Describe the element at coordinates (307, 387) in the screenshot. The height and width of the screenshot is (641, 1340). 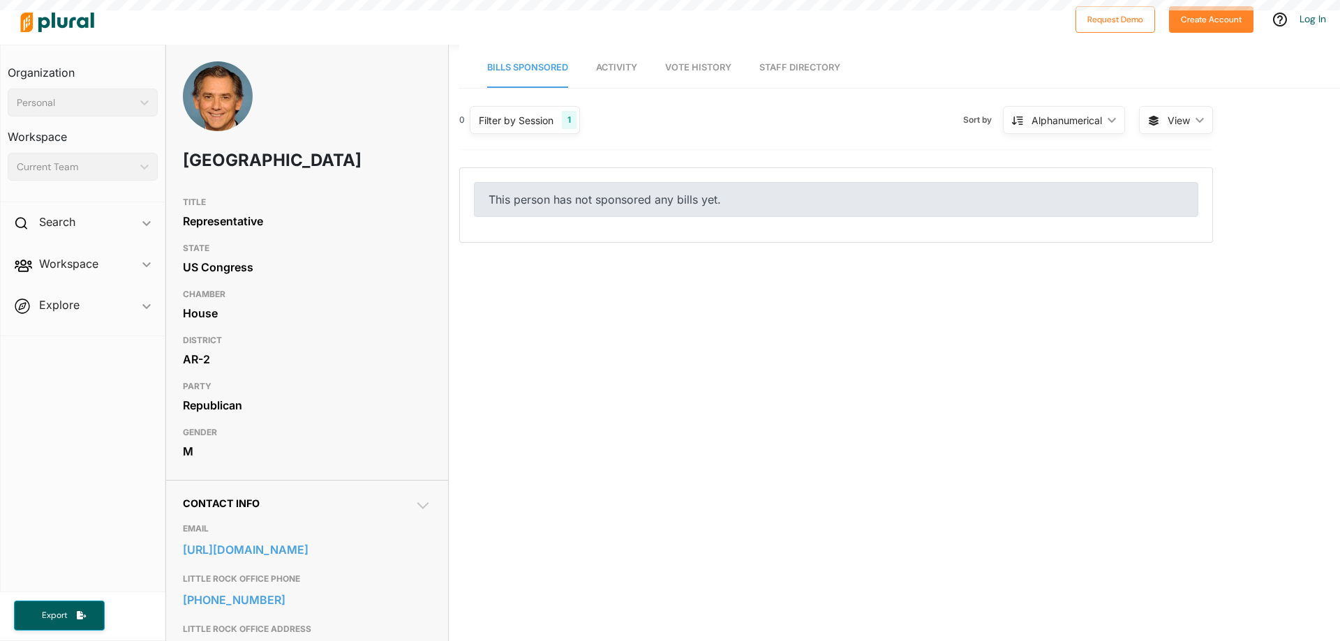
I see `h3: PARTY` at that location.